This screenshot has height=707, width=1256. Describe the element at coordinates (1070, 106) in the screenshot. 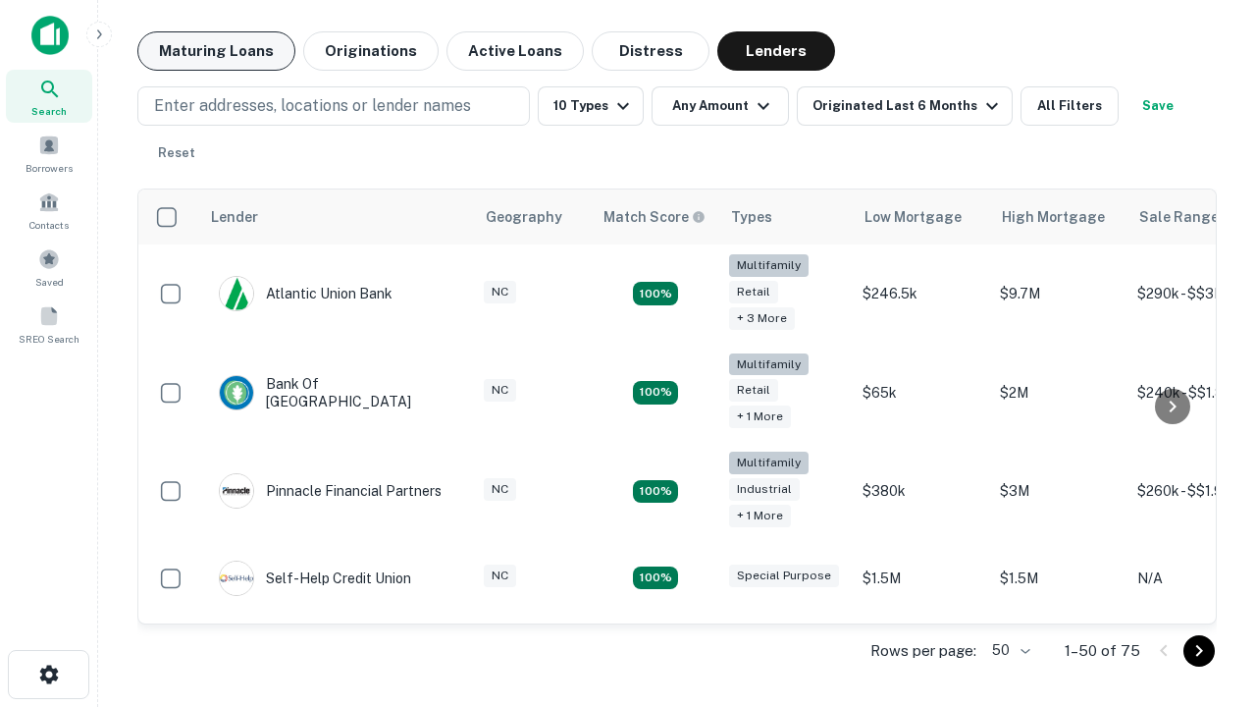

I see `button: All Filters` at that location.